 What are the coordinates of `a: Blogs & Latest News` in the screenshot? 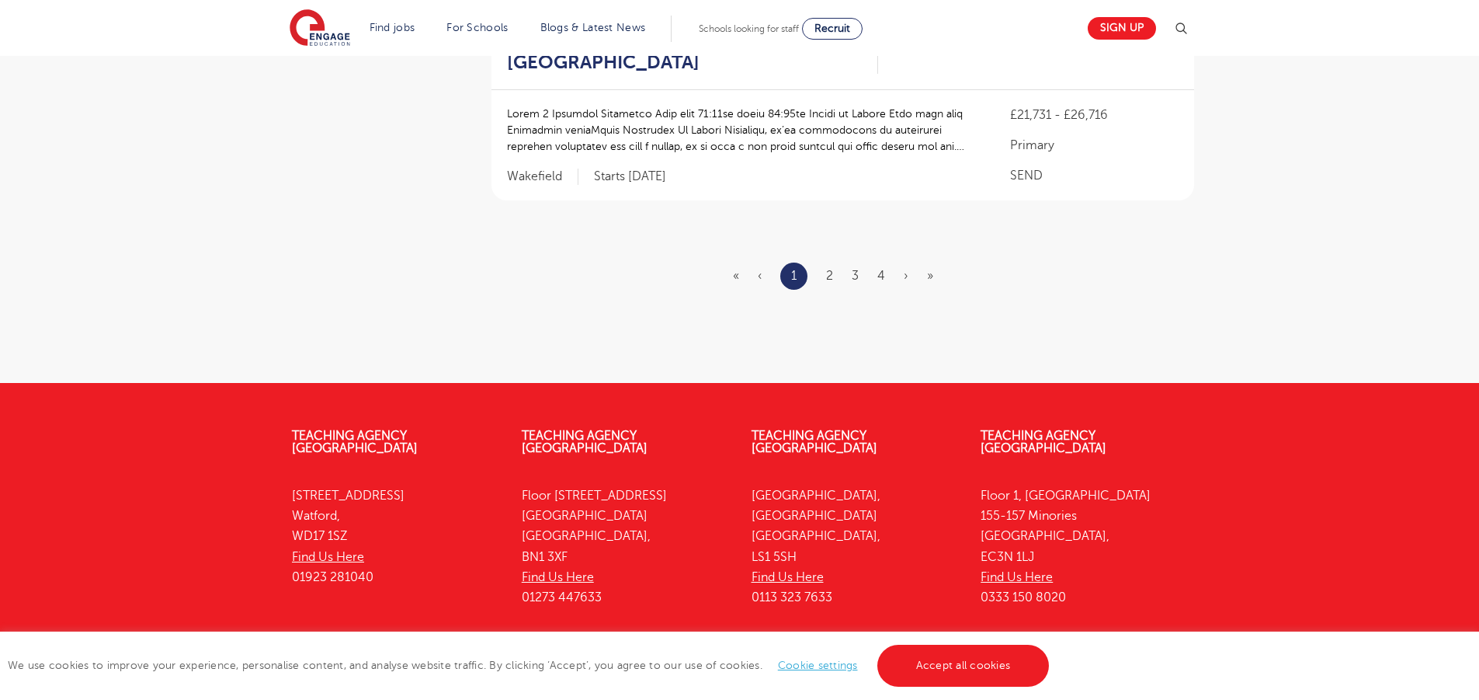 It's located at (593, 27).